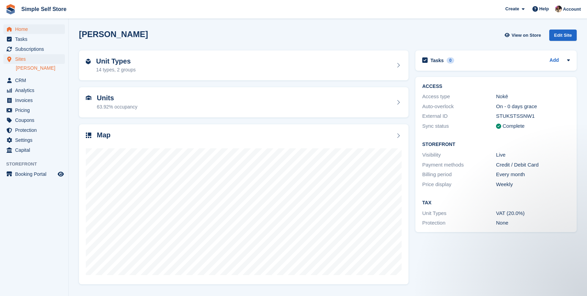 Image resolution: width=587 pixels, height=296 pixels. I want to click on div: Credit / Debit Card, so click(533, 165).